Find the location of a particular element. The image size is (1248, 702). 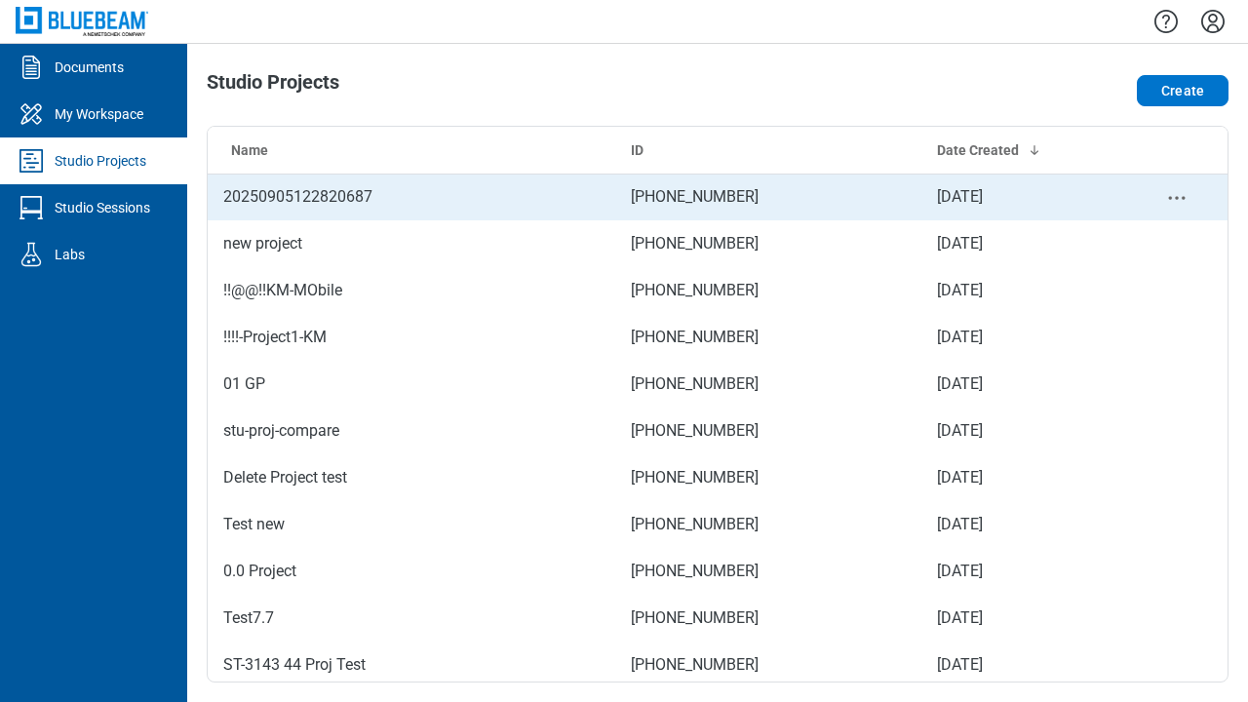

td: !!@@!!KM-MObile is located at coordinates (412, 291).